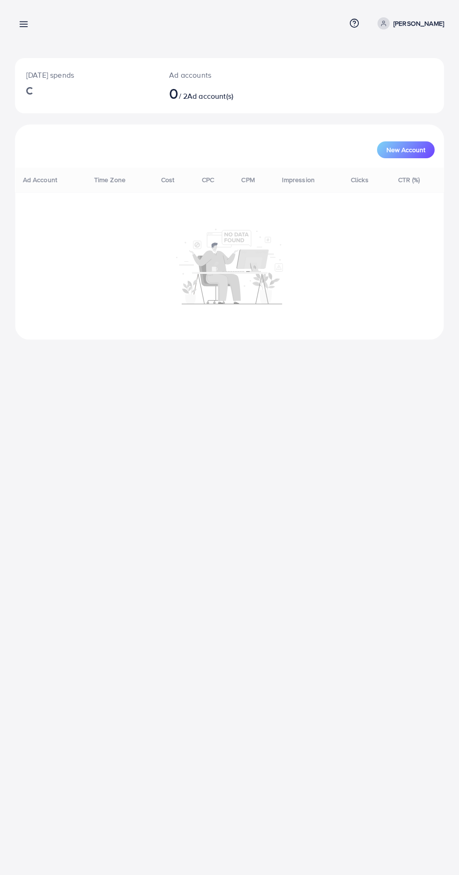 This screenshot has width=459, height=875. What do you see at coordinates (211, 93) in the screenshot?
I see `h2: / 2` at bounding box center [211, 93].